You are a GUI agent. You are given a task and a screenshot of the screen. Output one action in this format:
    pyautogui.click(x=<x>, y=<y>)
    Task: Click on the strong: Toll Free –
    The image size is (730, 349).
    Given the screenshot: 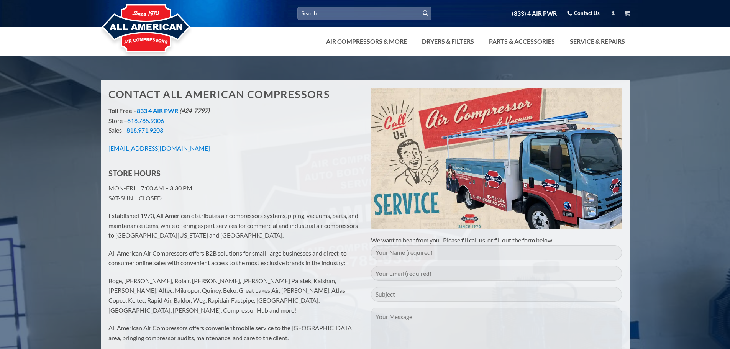 What is the action you would take?
    pyautogui.click(x=159, y=110)
    